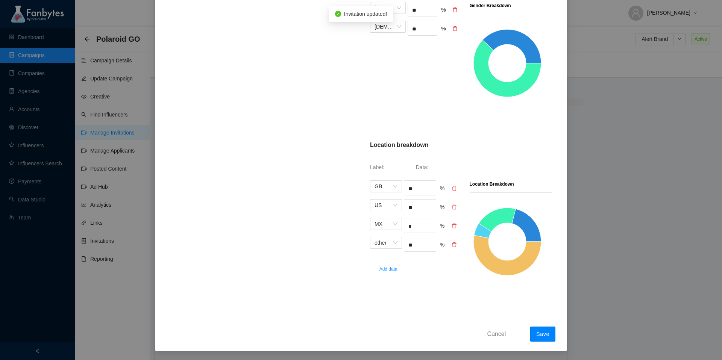 The width and height of the screenshot is (722, 360). Describe the element at coordinates (543, 334) in the screenshot. I see `button: Save` at that location.